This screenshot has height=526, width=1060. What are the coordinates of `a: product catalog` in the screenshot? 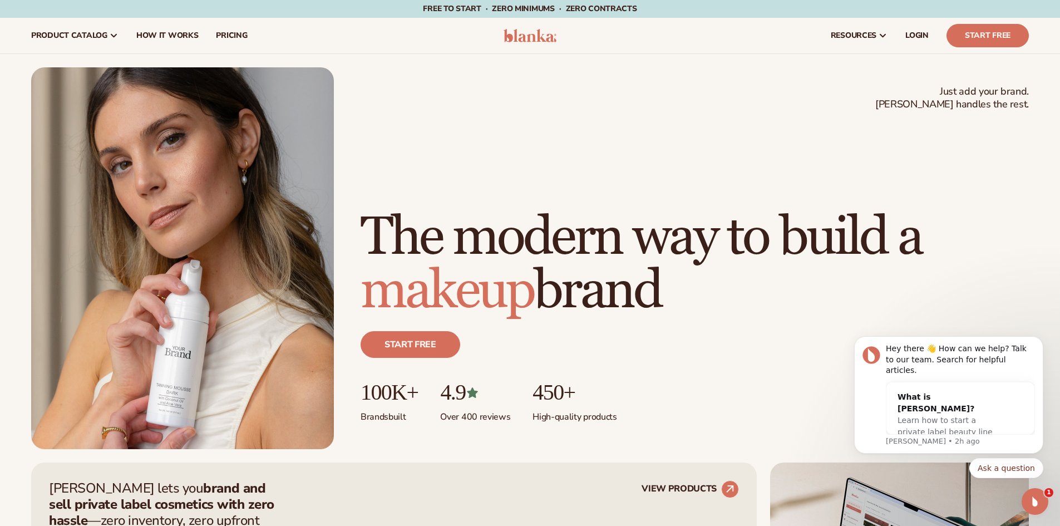 It's located at (75, 36).